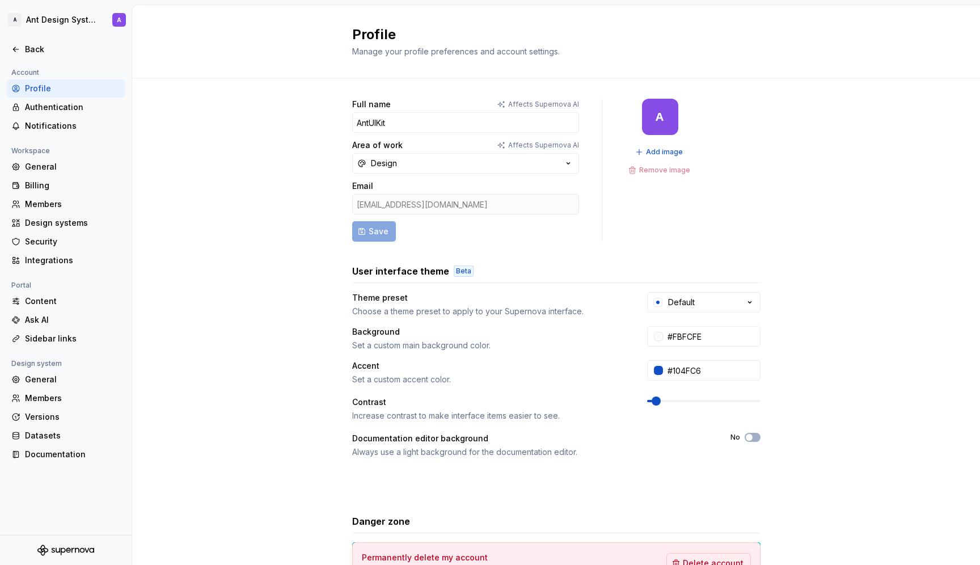 Image resolution: width=980 pixels, height=565 pixels. Describe the element at coordinates (712, 370) in the screenshot. I see `input: #104FC6` at that location.